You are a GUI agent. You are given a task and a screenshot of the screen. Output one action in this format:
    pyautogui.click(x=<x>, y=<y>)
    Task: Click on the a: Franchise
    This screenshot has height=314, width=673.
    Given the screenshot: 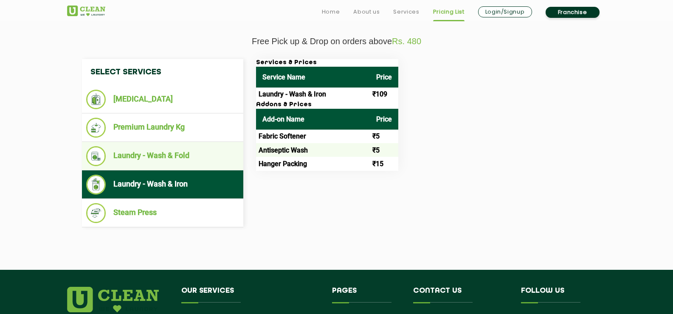 What is the action you would take?
    pyautogui.click(x=573, y=12)
    